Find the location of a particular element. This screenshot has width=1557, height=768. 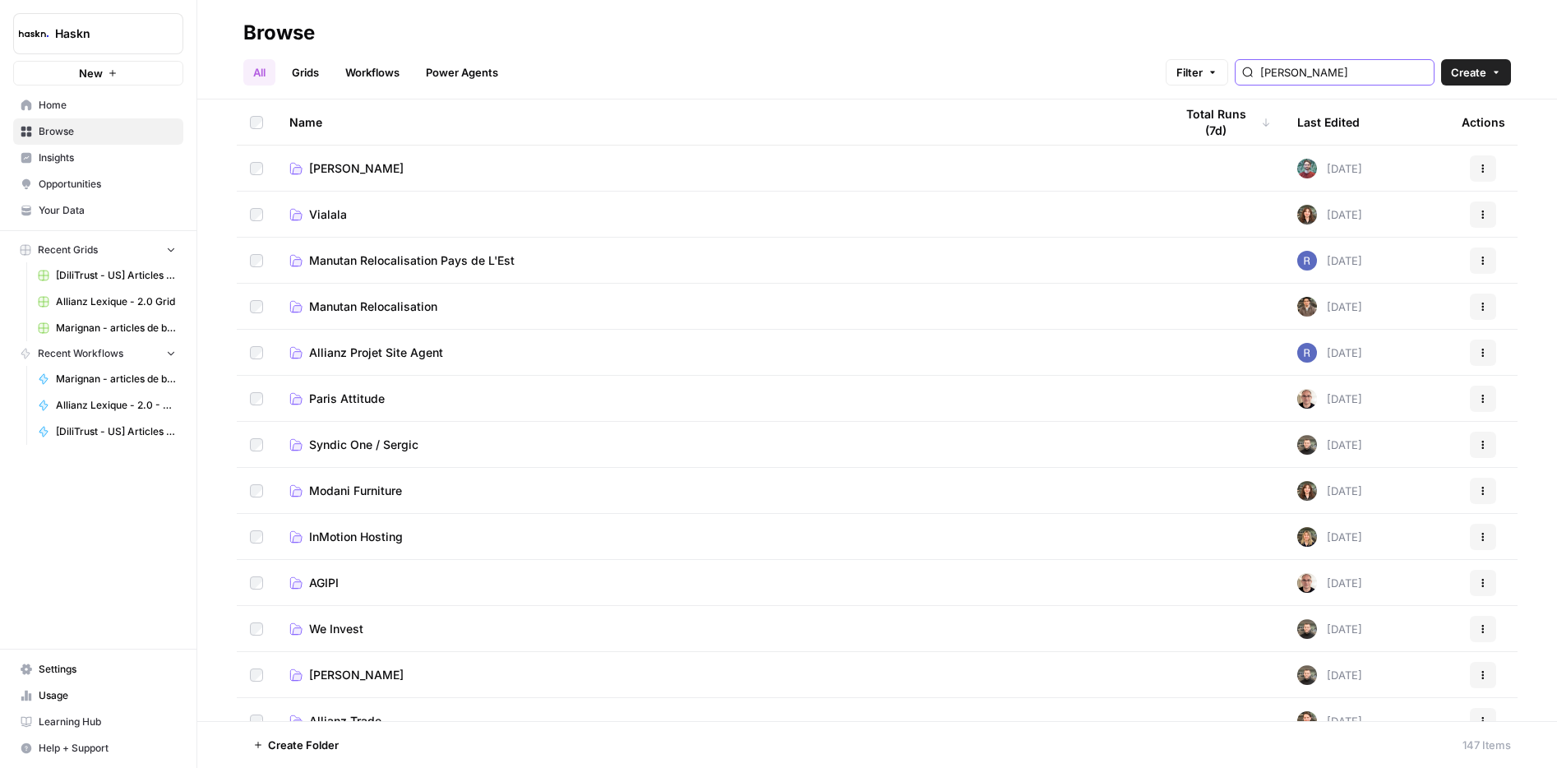

a: Syndic One / Sergic is located at coordinates (718, 445).